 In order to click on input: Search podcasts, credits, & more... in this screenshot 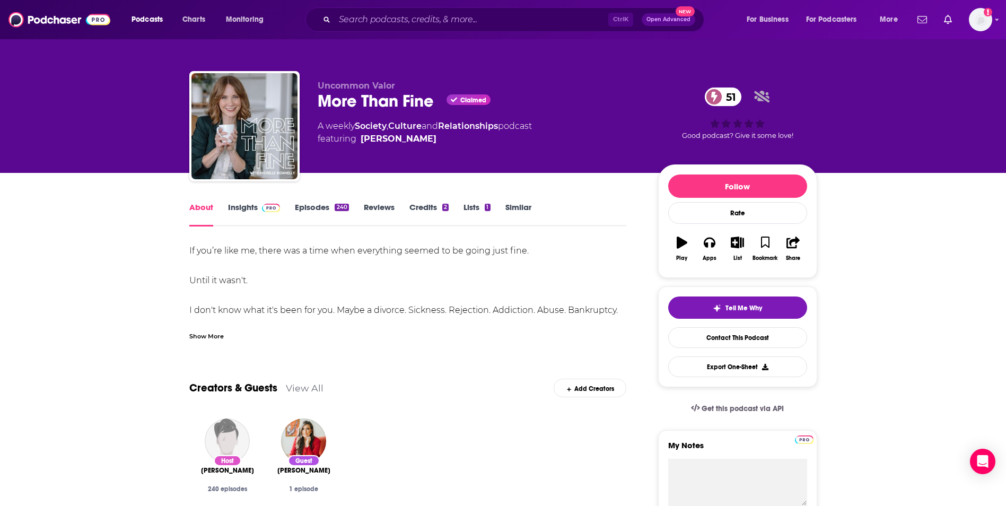, I will do `click(471, 20)`.